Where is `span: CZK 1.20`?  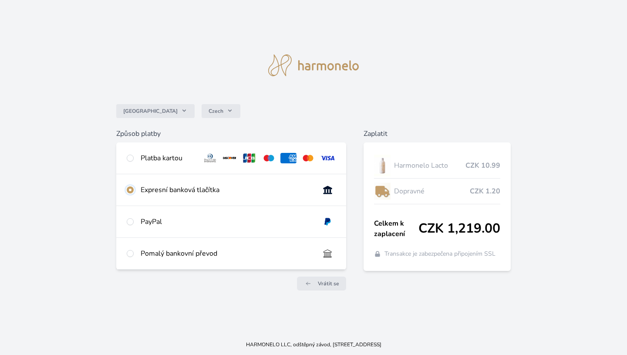 span: CZK 1.20 is located at coordinates (485, 191).